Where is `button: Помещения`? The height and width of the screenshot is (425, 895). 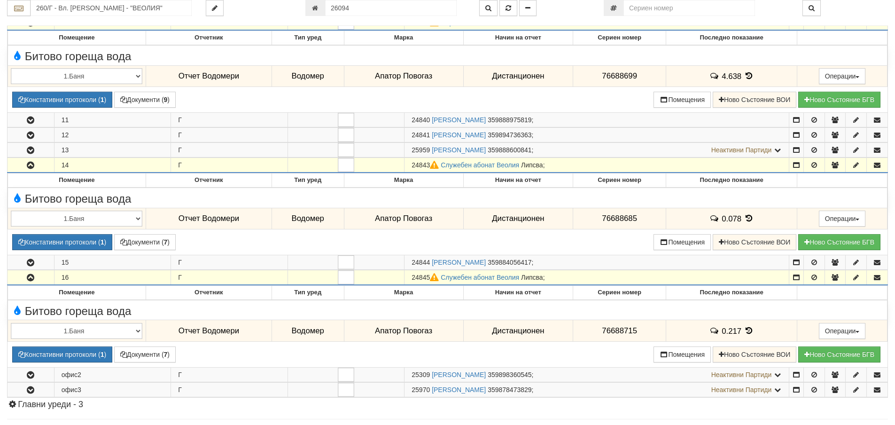
button: Помещения is located at coordinates (682, 242).